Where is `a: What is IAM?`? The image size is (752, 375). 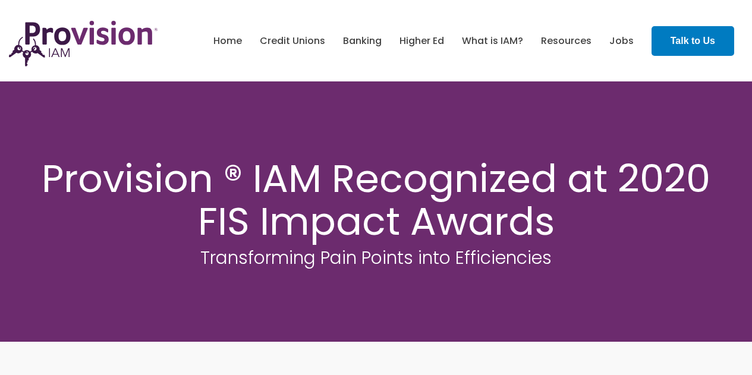 a: What is IAM? is located at coordinates (492, 41).